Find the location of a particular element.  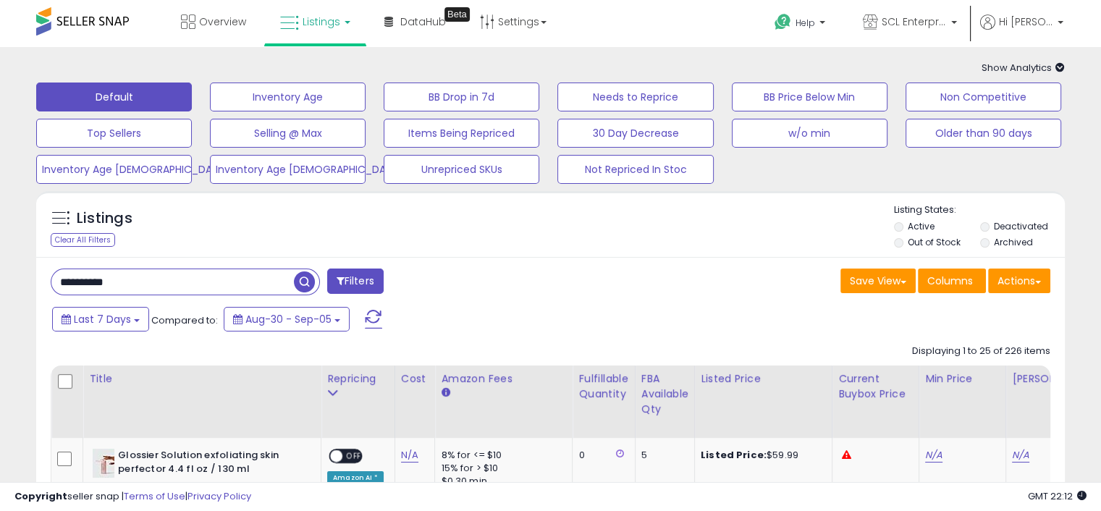

button: Selling @ Max is located at coordinates (287, 133).